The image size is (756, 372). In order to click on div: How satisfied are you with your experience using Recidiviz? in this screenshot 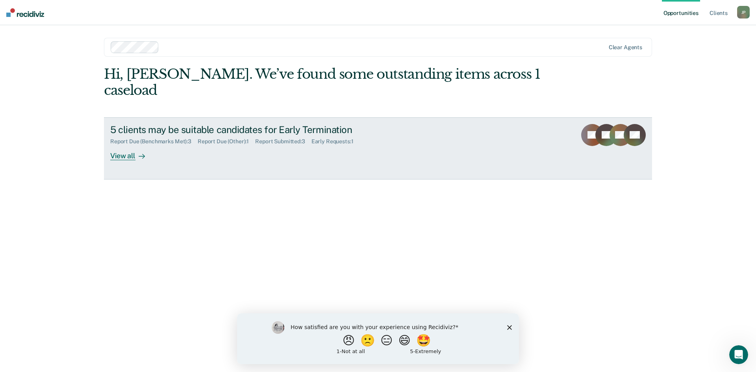, I will do `click(144, 14)`.